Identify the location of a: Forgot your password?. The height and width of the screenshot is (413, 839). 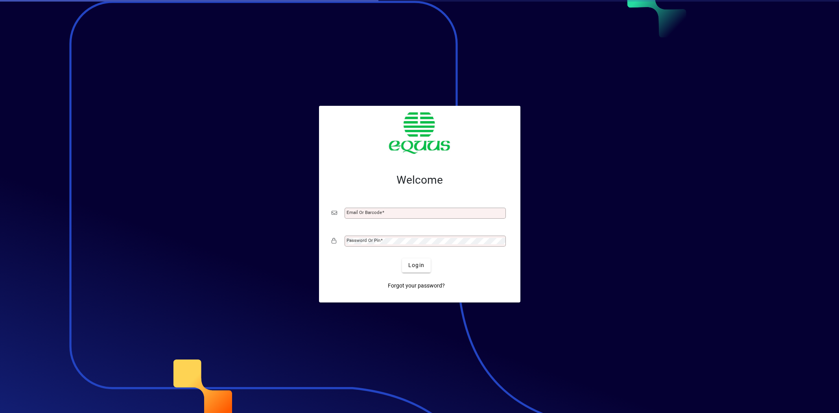
(416, 286).